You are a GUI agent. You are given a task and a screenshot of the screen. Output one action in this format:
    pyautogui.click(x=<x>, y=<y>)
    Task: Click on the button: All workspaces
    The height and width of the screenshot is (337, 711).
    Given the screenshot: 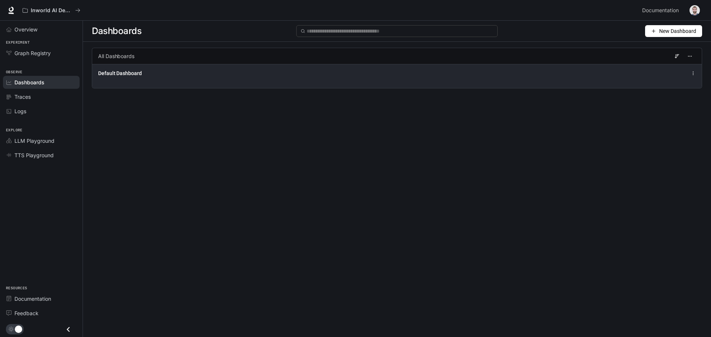 What is the action you would take?
    pyautogui.click(x=51, y=10)
    